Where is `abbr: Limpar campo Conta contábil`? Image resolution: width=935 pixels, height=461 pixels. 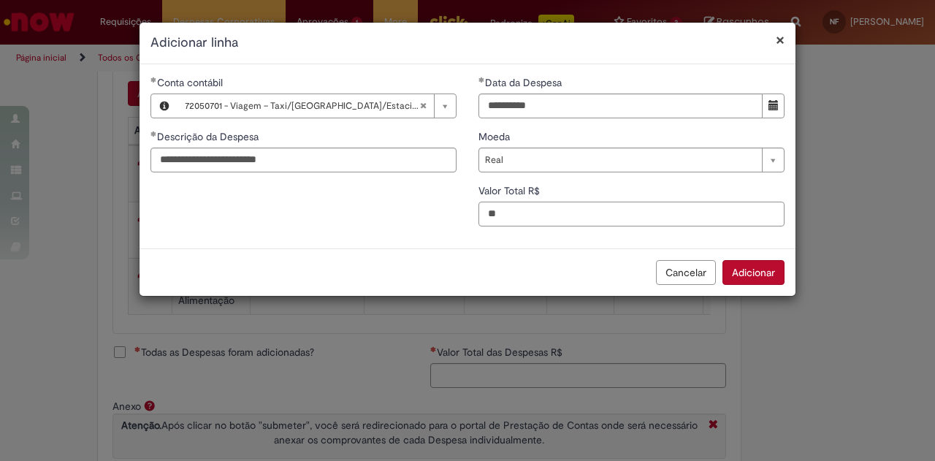 abbr: Limpar campo Conta contábil is located at coordinates (423, 106).